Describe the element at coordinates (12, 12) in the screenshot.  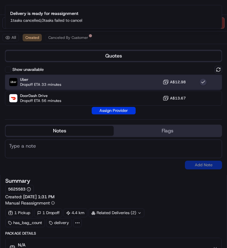
I see `img: Nash` at that location.